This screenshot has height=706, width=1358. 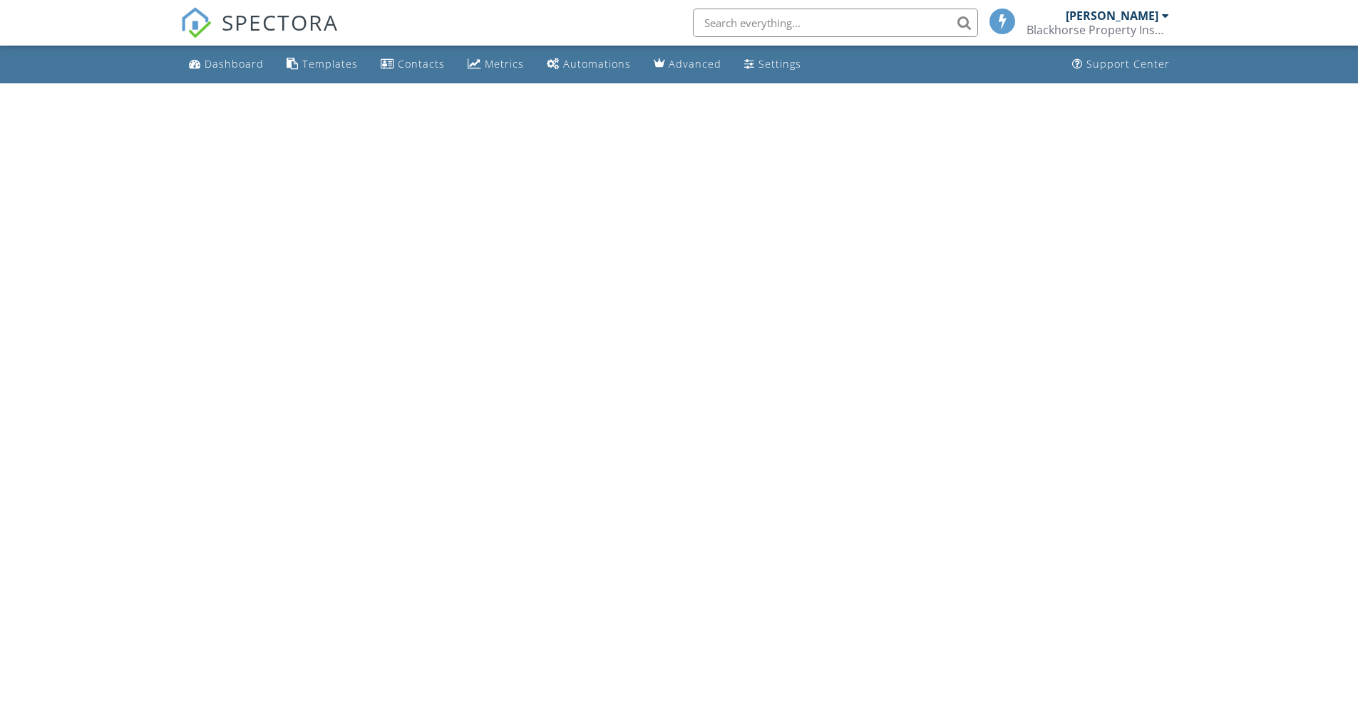 What do you see at coordinates (322, 64) in the screenshot?
I see `a: Templates` at bounding box center [322, 64].